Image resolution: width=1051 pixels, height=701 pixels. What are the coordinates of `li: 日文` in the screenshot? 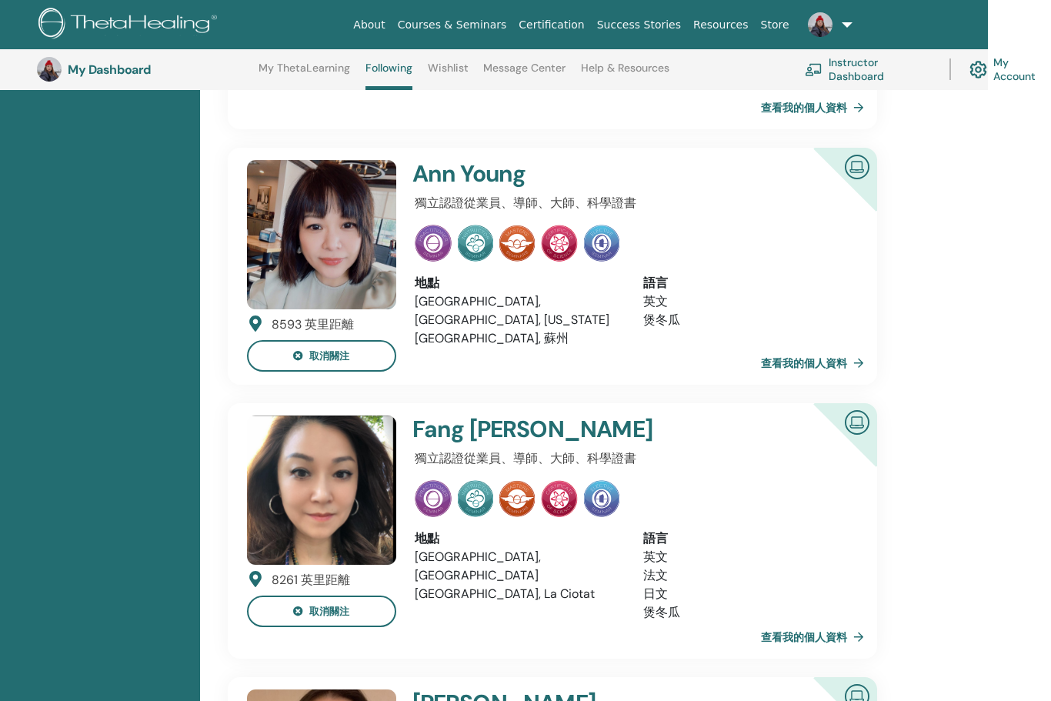 It's located at (745, 594).